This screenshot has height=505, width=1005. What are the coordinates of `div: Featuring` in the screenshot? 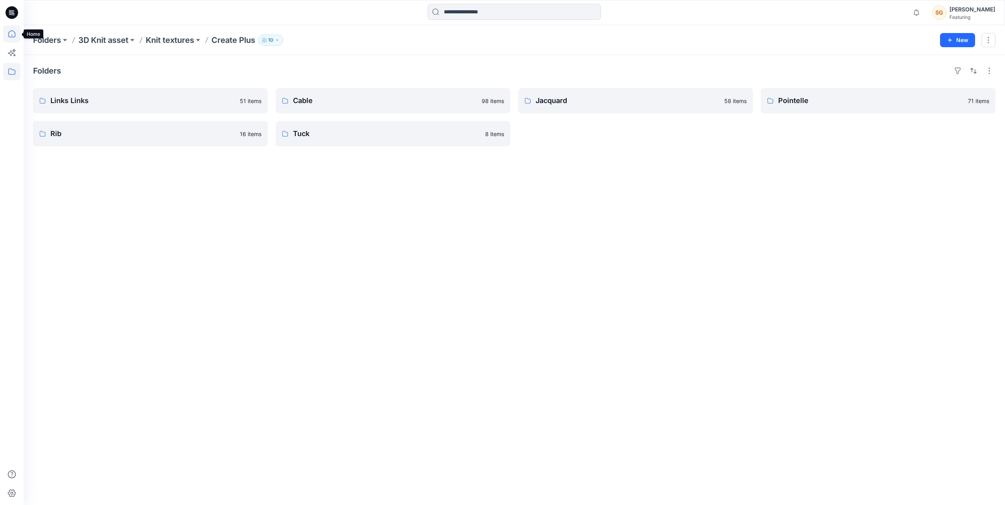 It's located at (972, 17).